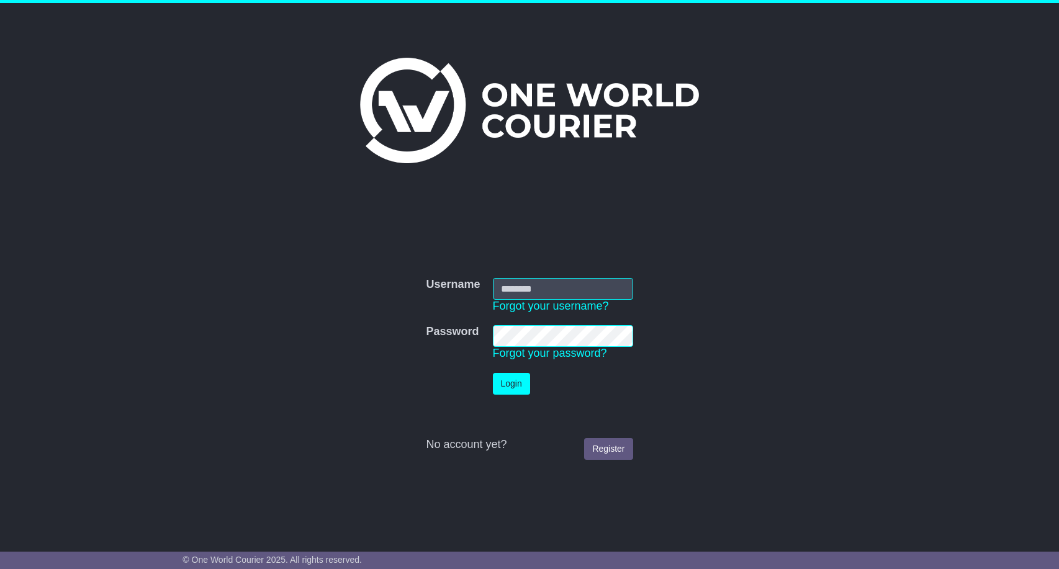 This screenshot has height=569, width=1059. I want to click on span: © One World Courier 2025. All rights reserved., so click(272, 560).